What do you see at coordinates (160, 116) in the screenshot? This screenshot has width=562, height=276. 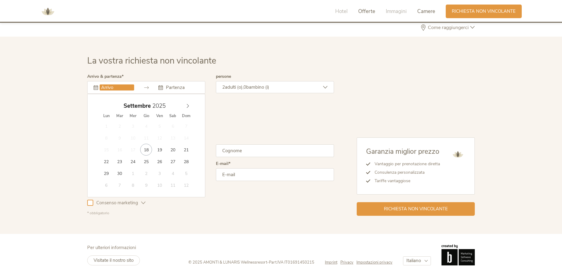 I see `span: Ven` at bounding box center [160, 116].